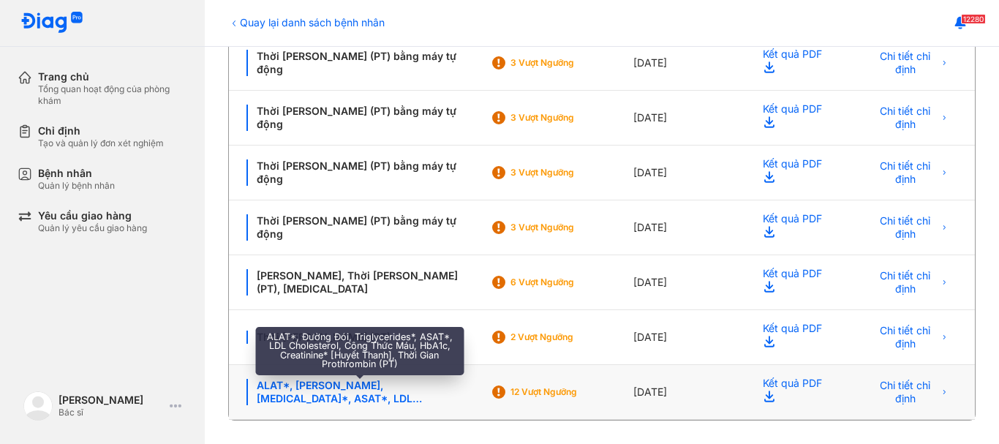 Image resolution: width=999 pixels, height=444 pixels. I want to click on div: Chỉ định, so click(101, 131).